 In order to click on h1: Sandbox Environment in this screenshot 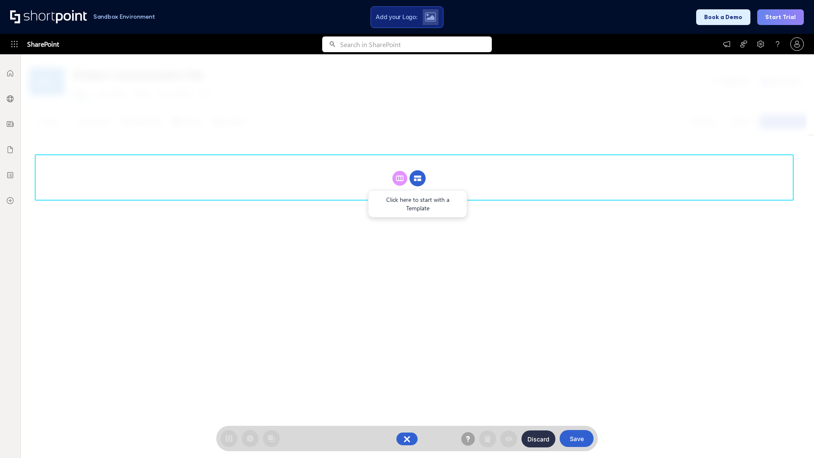, I will do `click(124, 17)`.